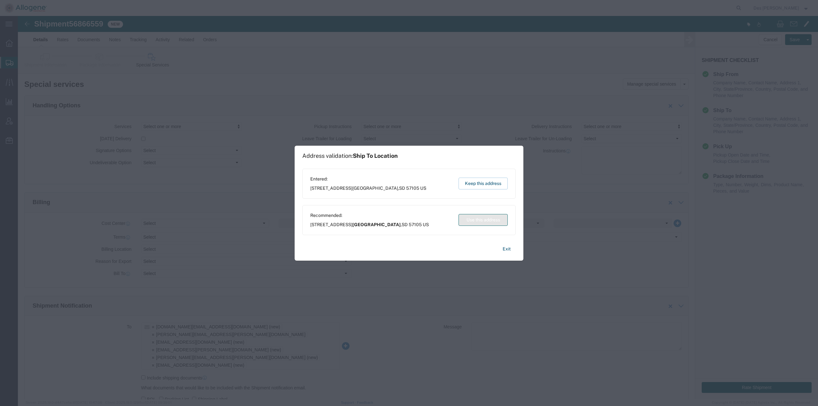 The image size is (818, 406). I want to click on span: Ship To Location, so click(375, 156).